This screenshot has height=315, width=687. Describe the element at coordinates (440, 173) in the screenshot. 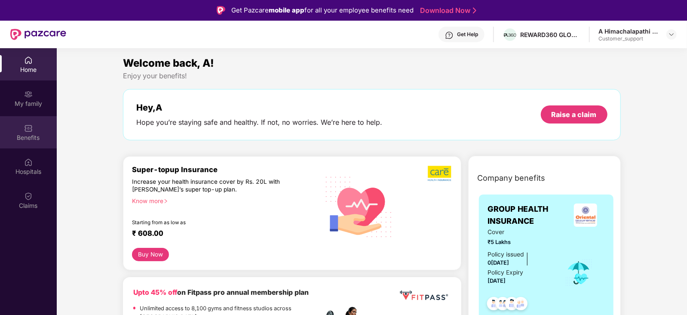

I see `img: b5dec4f62d2307b9de63beb79f102df3.png` at that location.